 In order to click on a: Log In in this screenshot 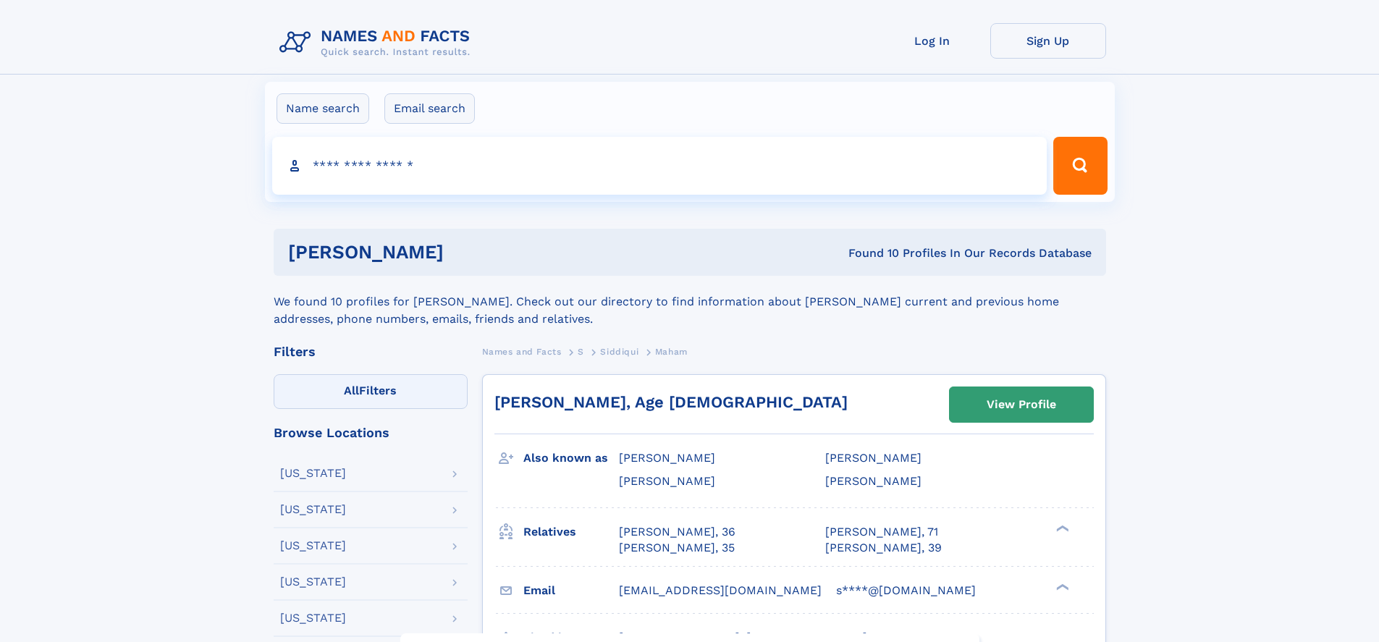, I will do `click(933, 41)`.